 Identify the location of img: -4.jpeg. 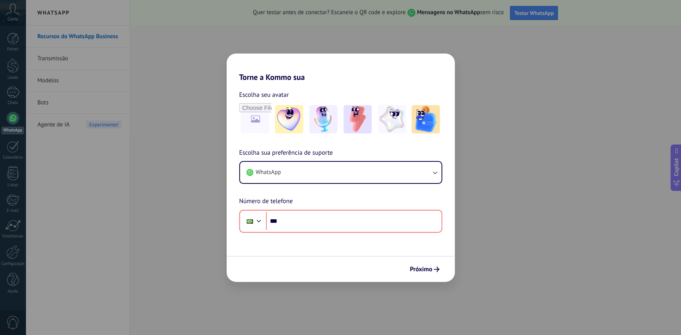
(392, 119).